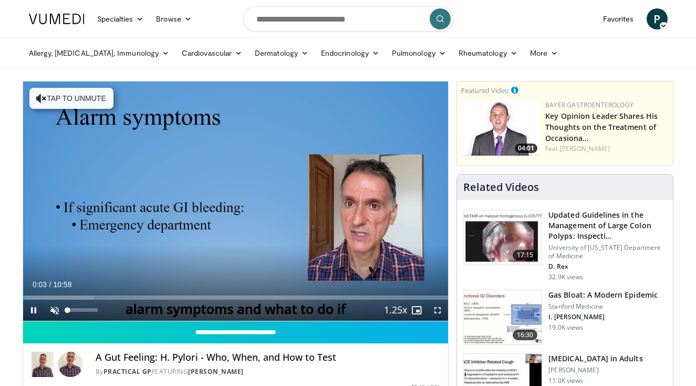  What do you see at coordinates (396, 310) in the screenshot?
I see `button: Playback Rate` at bounding box center [396, 310].